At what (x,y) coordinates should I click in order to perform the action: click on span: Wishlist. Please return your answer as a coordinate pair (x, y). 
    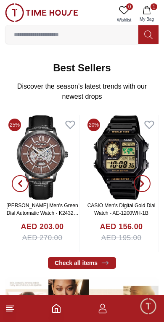
    Looking at the image, I should click on (124, 20).